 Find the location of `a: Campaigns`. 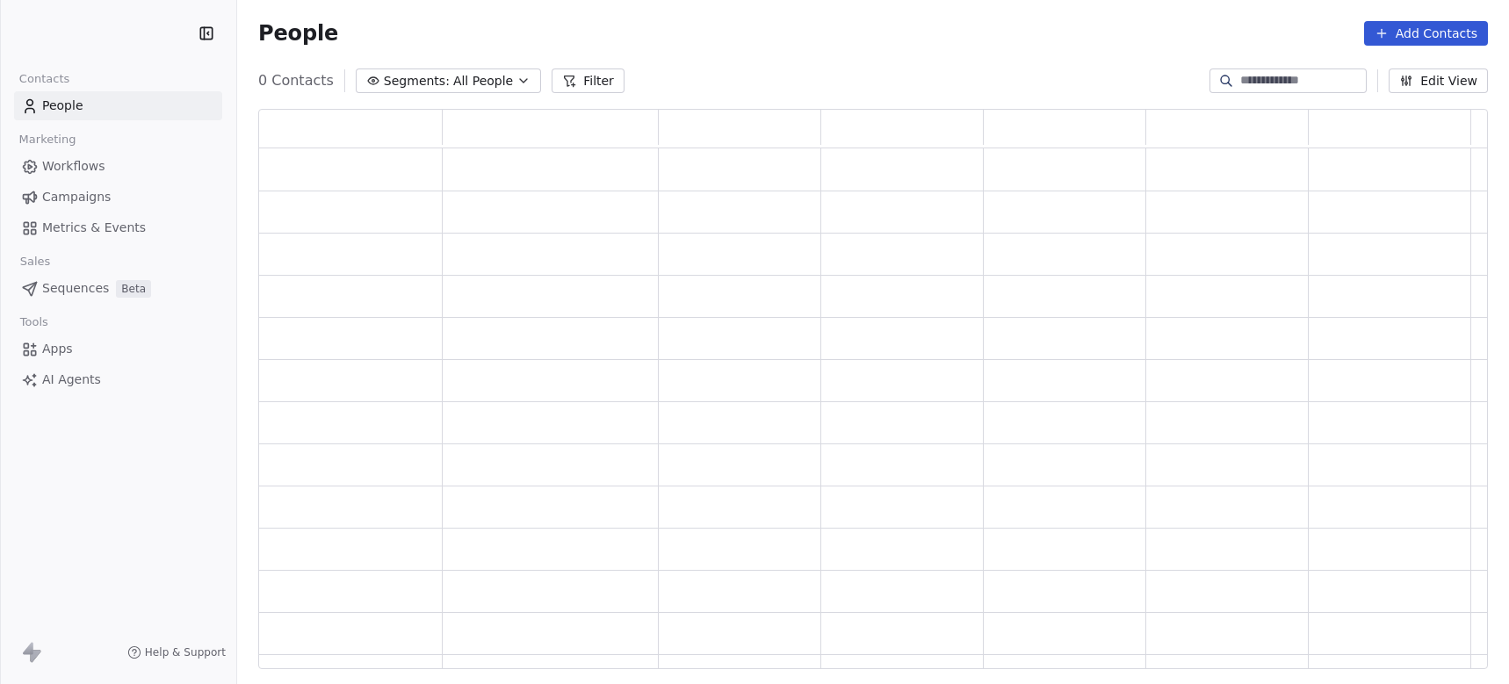

a: Campaigns is located at coordinates (118, 197).